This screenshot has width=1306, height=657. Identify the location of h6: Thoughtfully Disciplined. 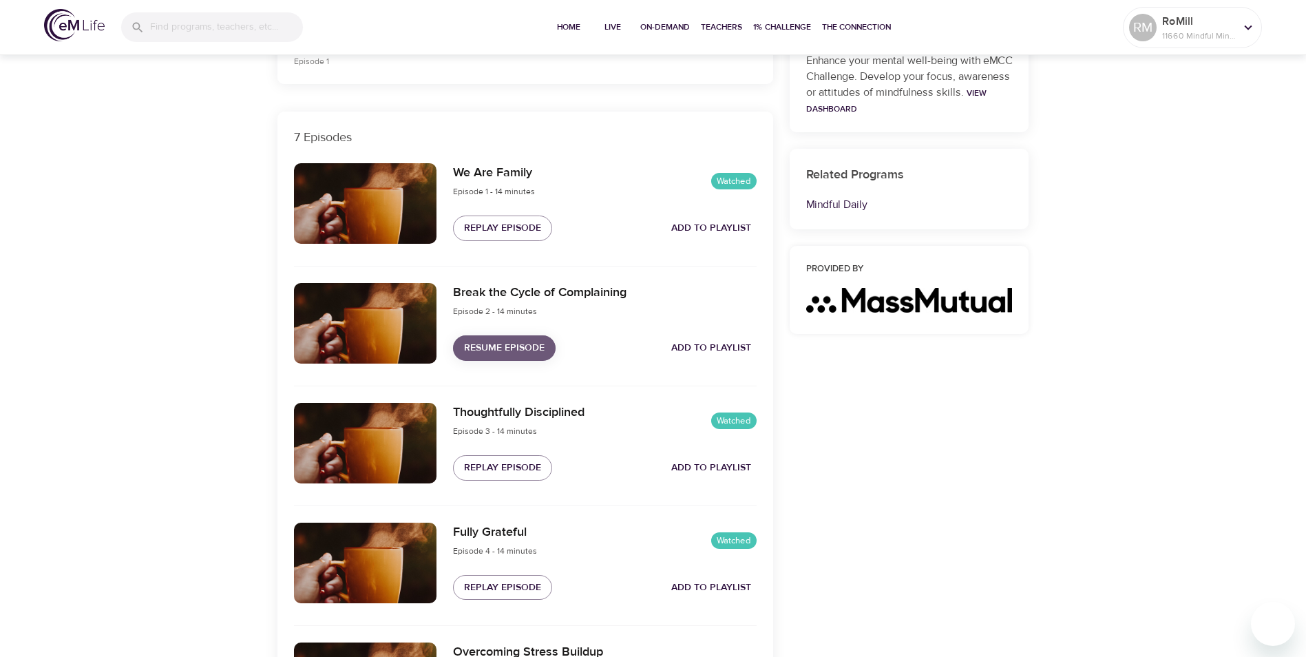
(518, 412).